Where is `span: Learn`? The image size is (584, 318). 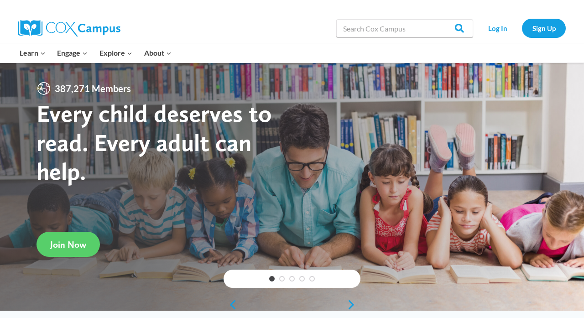 span: Learn is located at coordinates (32, 53).